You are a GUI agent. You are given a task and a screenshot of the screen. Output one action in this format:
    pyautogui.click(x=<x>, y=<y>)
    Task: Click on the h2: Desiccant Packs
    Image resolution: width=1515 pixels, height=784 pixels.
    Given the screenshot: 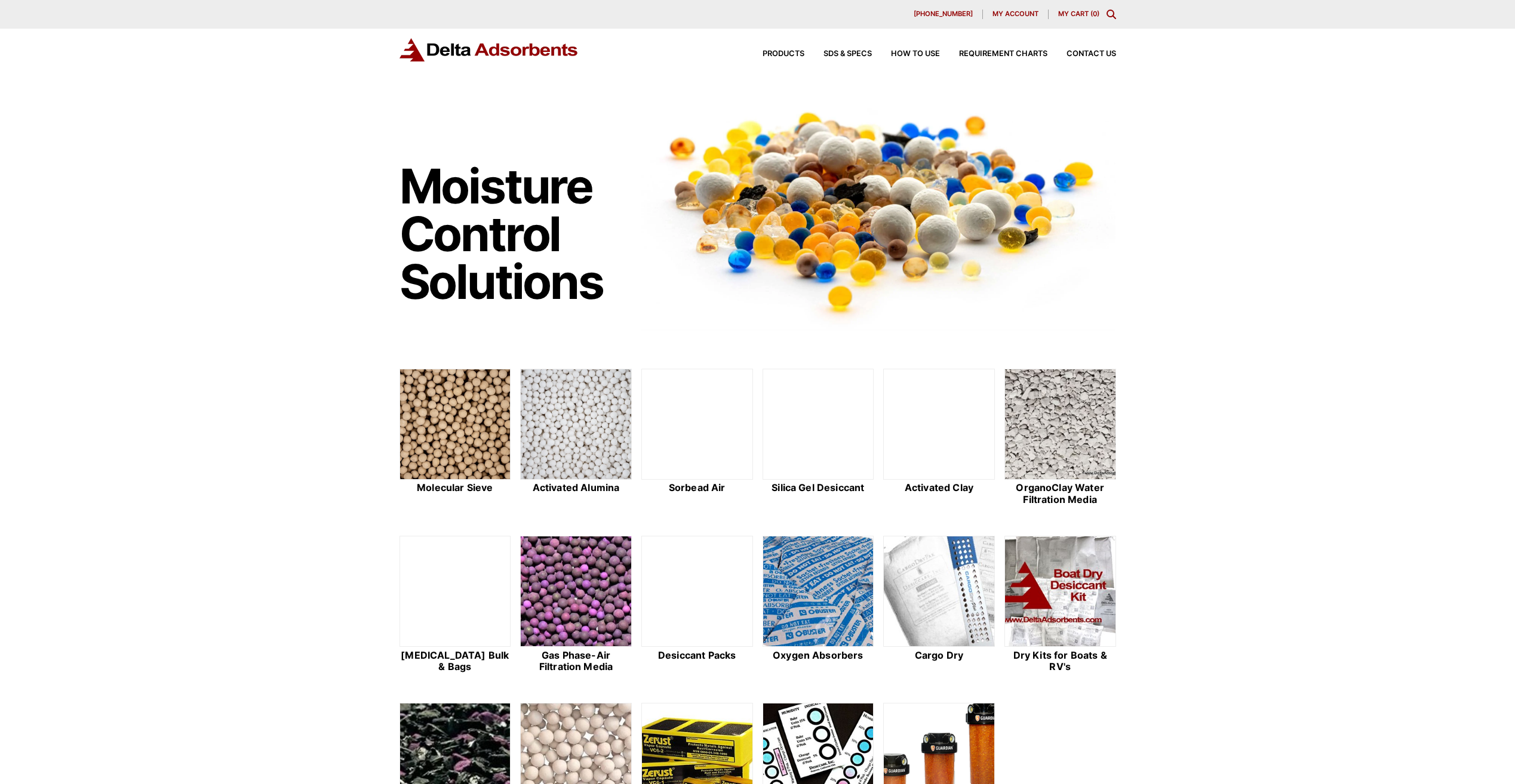 What is the action you would take?
    pyautogui.click(x=696, y=655)
    